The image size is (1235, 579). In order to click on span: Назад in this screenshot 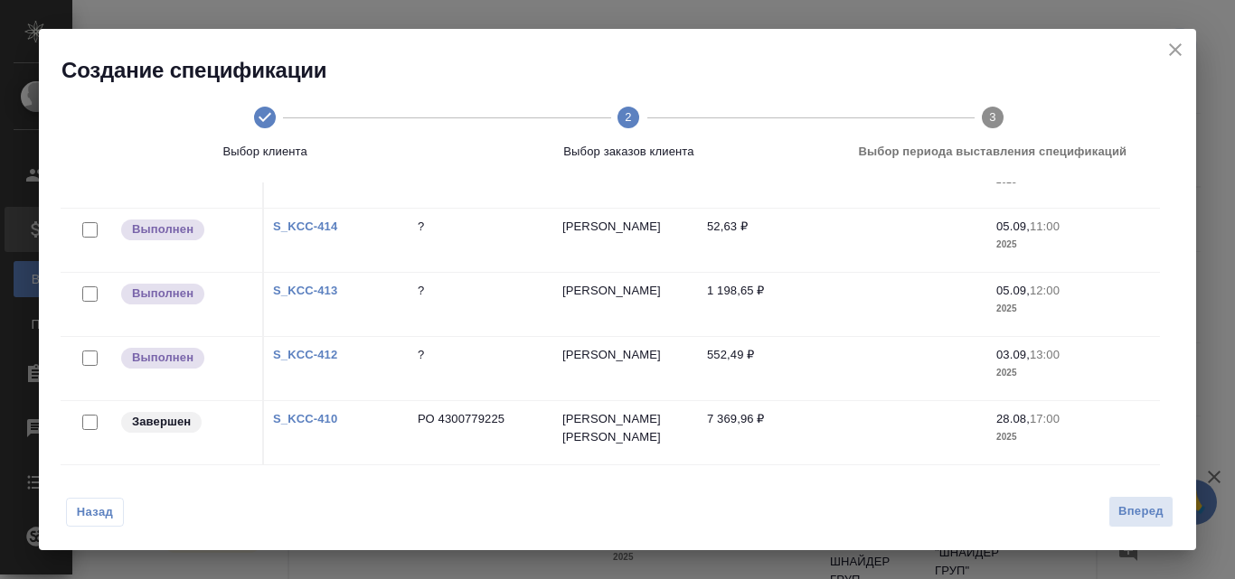, I will do `click(95, 513)`.